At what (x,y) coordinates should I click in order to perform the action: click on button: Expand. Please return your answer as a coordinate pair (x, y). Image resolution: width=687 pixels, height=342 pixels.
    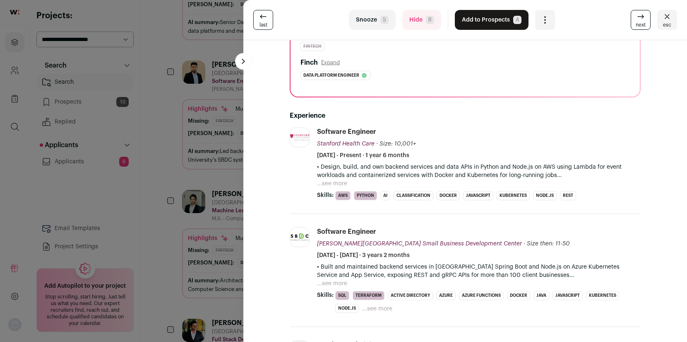
    Looking at the image, I should click on (330, 63).